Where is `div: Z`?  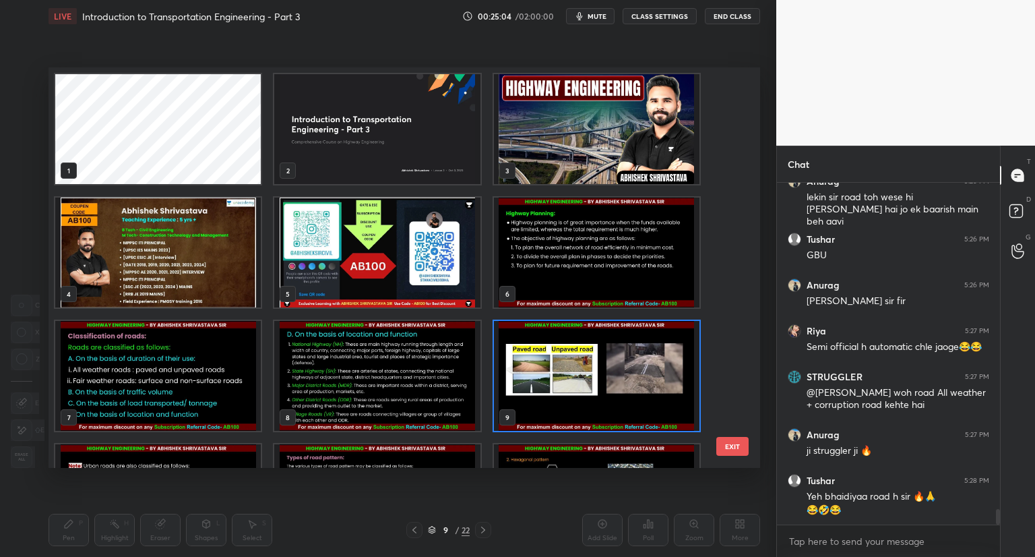
div: Z is located at coordinates (25, 359).